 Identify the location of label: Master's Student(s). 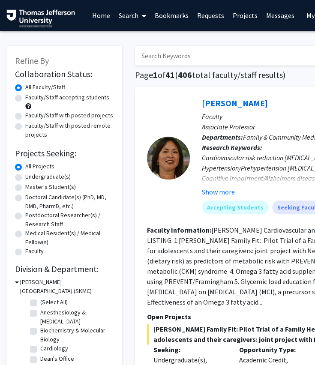
(51, 187).